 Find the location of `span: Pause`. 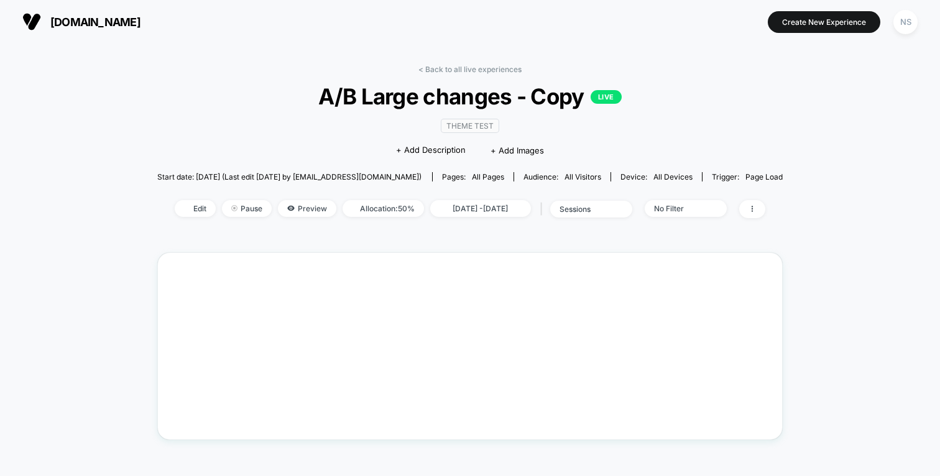

span: Pause is located at coordinates (247, 208).